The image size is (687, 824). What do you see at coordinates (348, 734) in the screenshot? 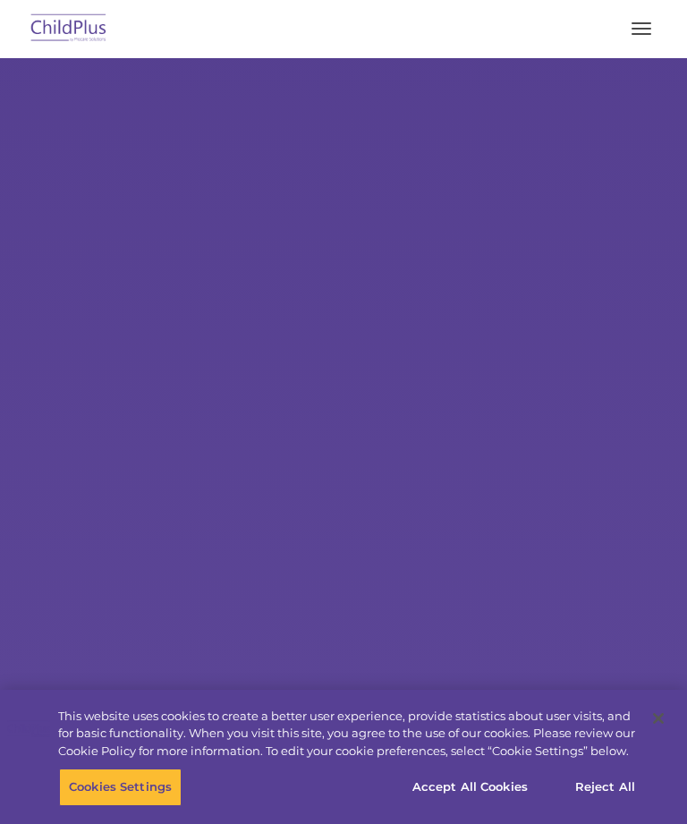
I see `div: This website uses cookies to create a better user experience, provide statistics about user visit...` at bounding box center [348, 734].